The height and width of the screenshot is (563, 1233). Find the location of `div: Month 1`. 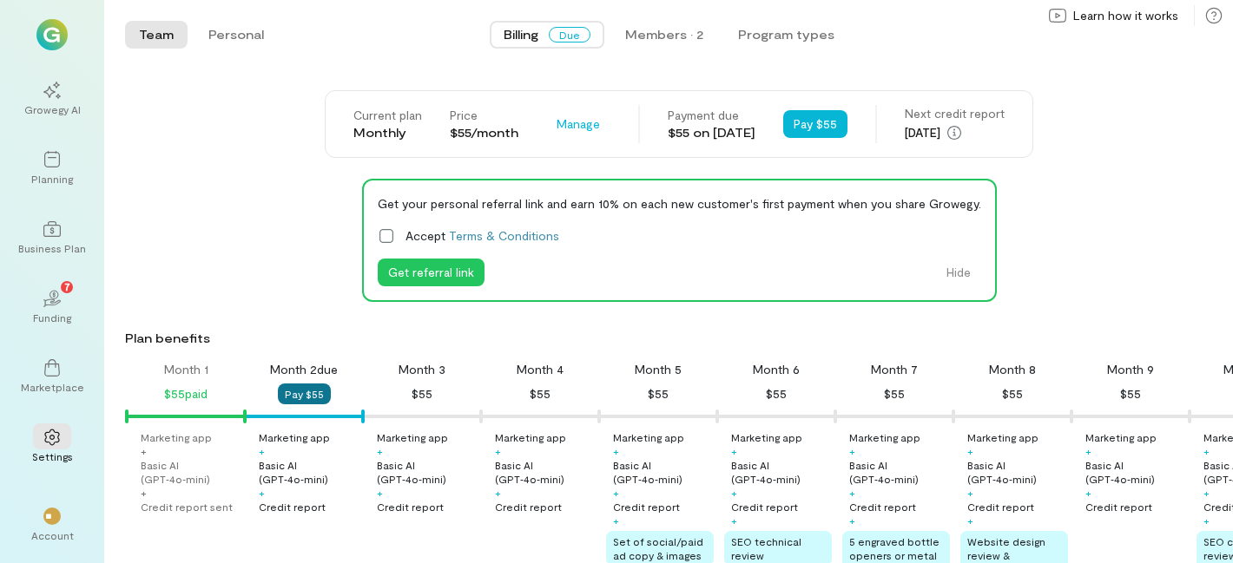

div: Month 1 is located at coordinates (186, 370).